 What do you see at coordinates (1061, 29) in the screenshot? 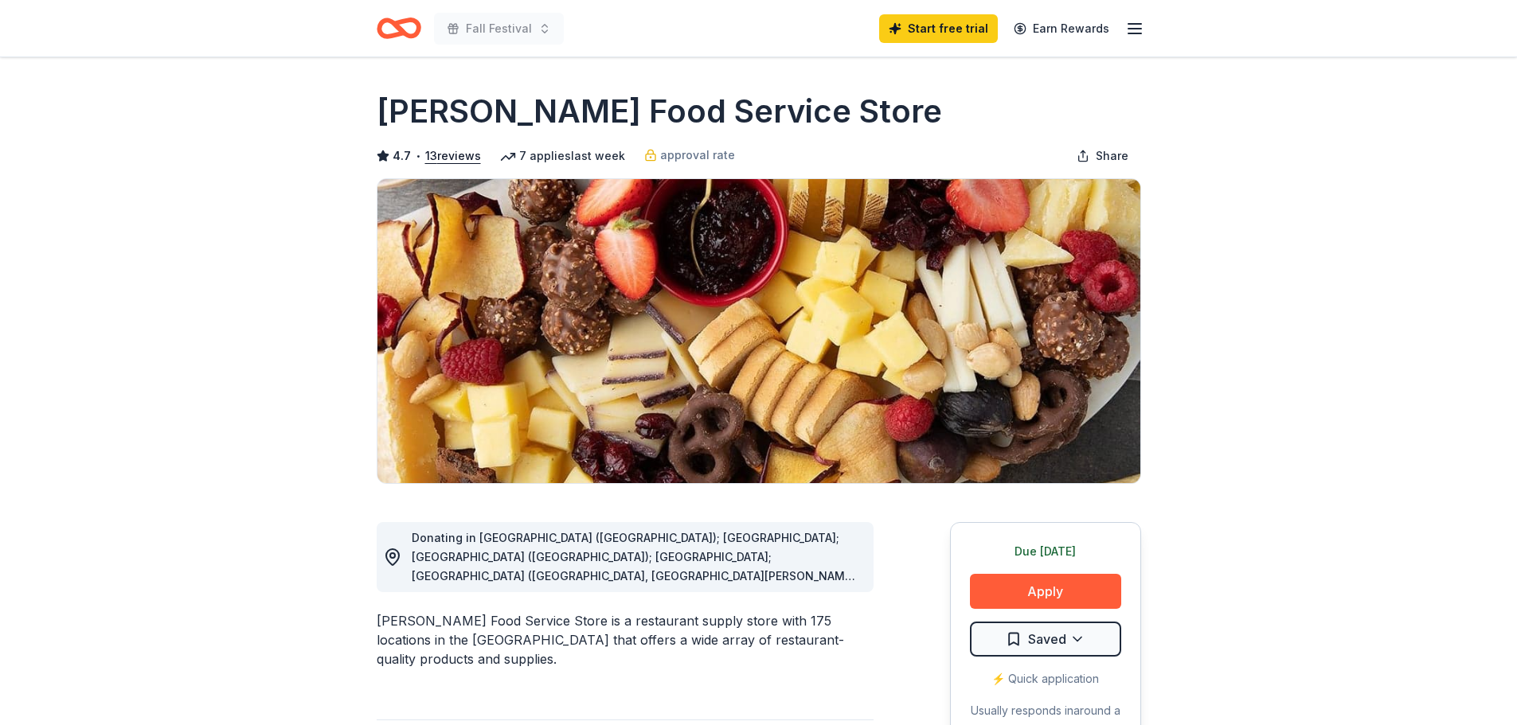
I see `a: Earn Rewards` at bounding box center [1061, 29].